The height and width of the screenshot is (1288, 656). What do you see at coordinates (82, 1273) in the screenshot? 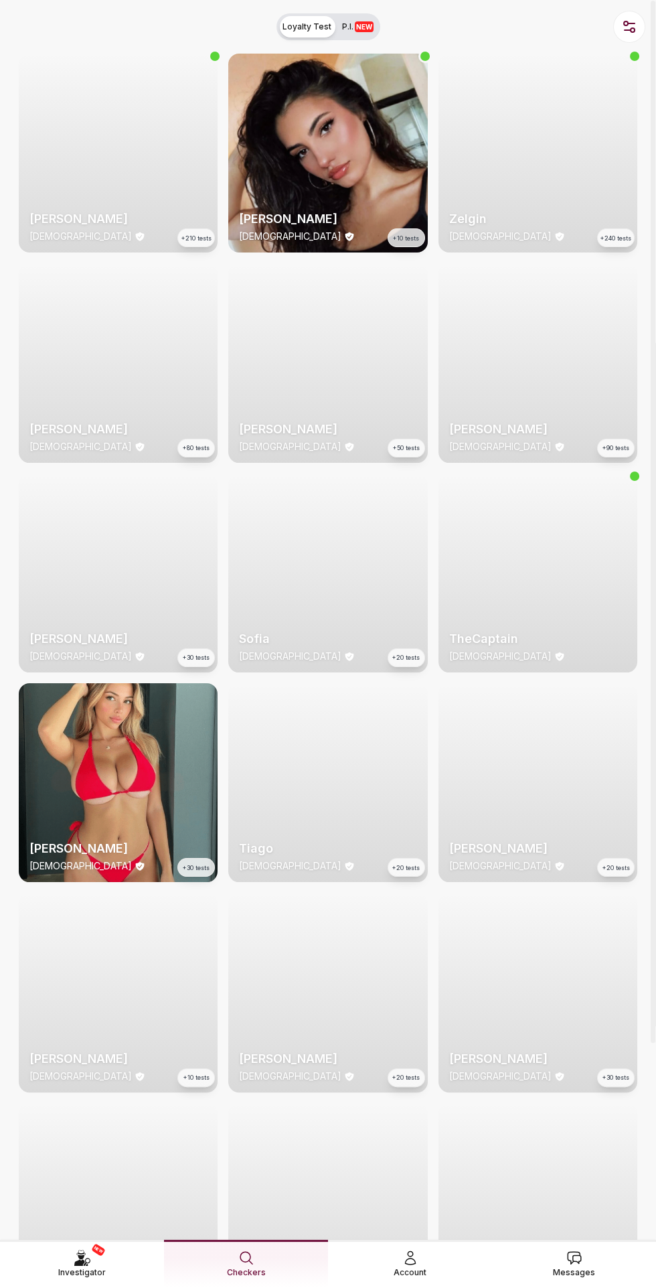
I see `span: Investigator` at bounding box center [82, 1273].